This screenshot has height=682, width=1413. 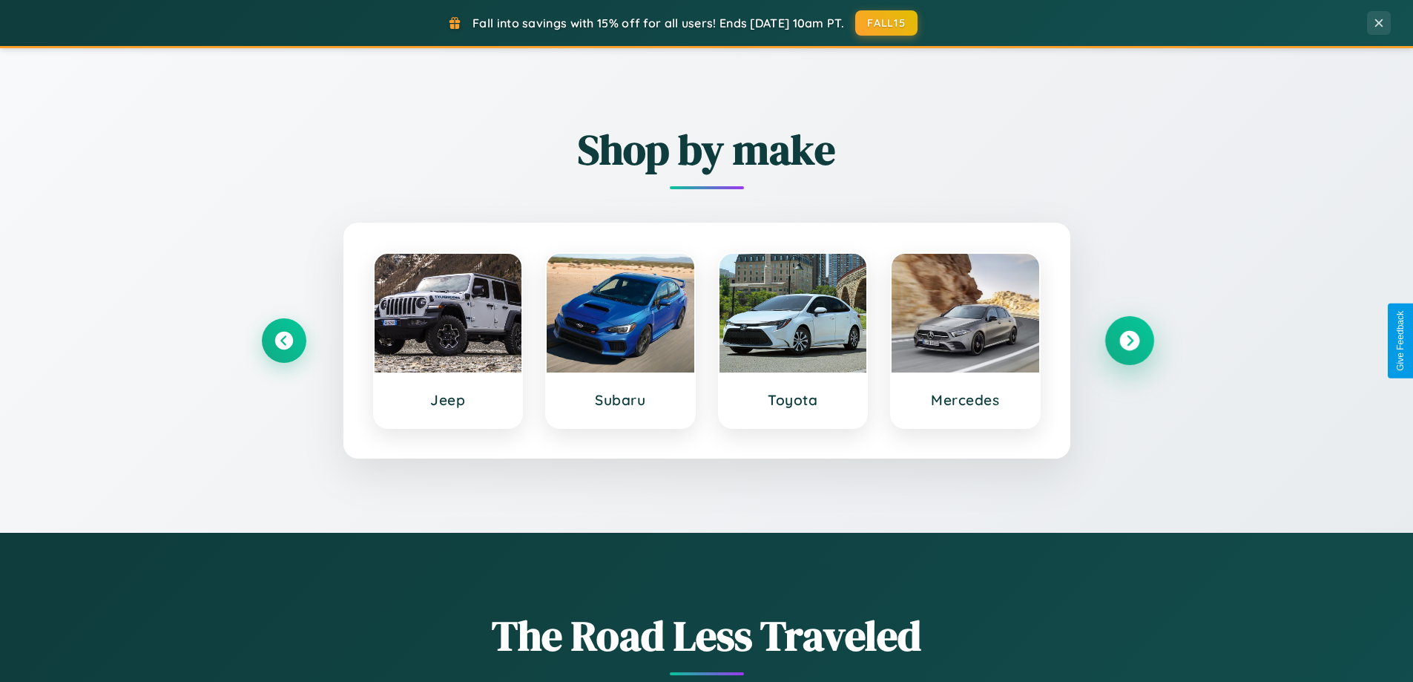 What do you see at coordinates (707, 635) in the screenshot?
I see `h1: The Road Less Traveled` at bounding box center [707, 635].